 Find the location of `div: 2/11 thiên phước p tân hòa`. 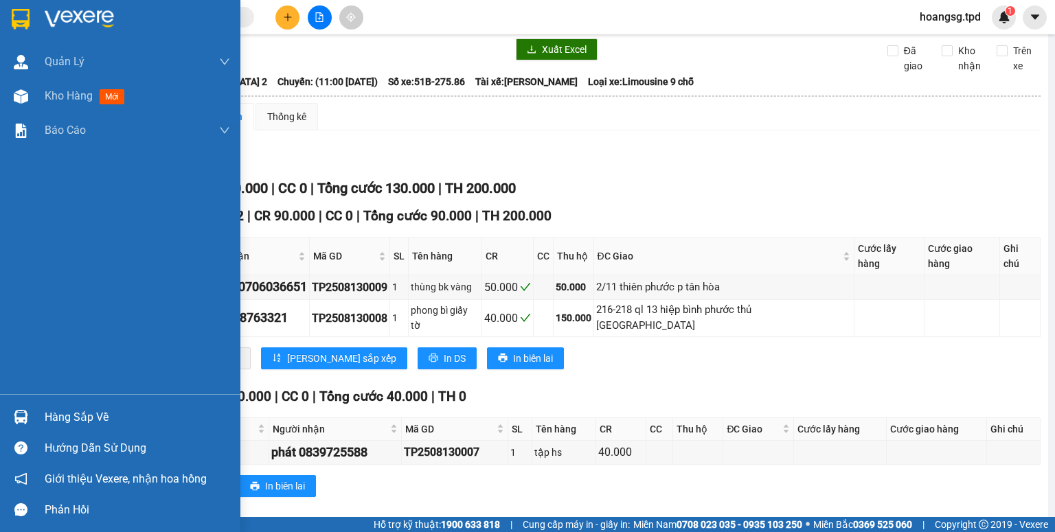

div: 2/11 thiên phước p tân hòa is located at coordinates (724, 288).